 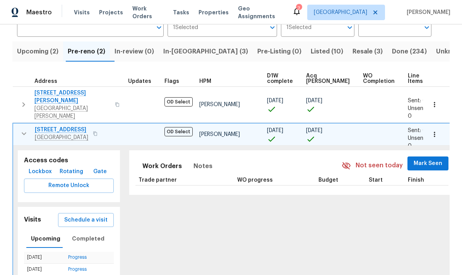 I want to click on span: Tasks, so click(x=181, y=12).